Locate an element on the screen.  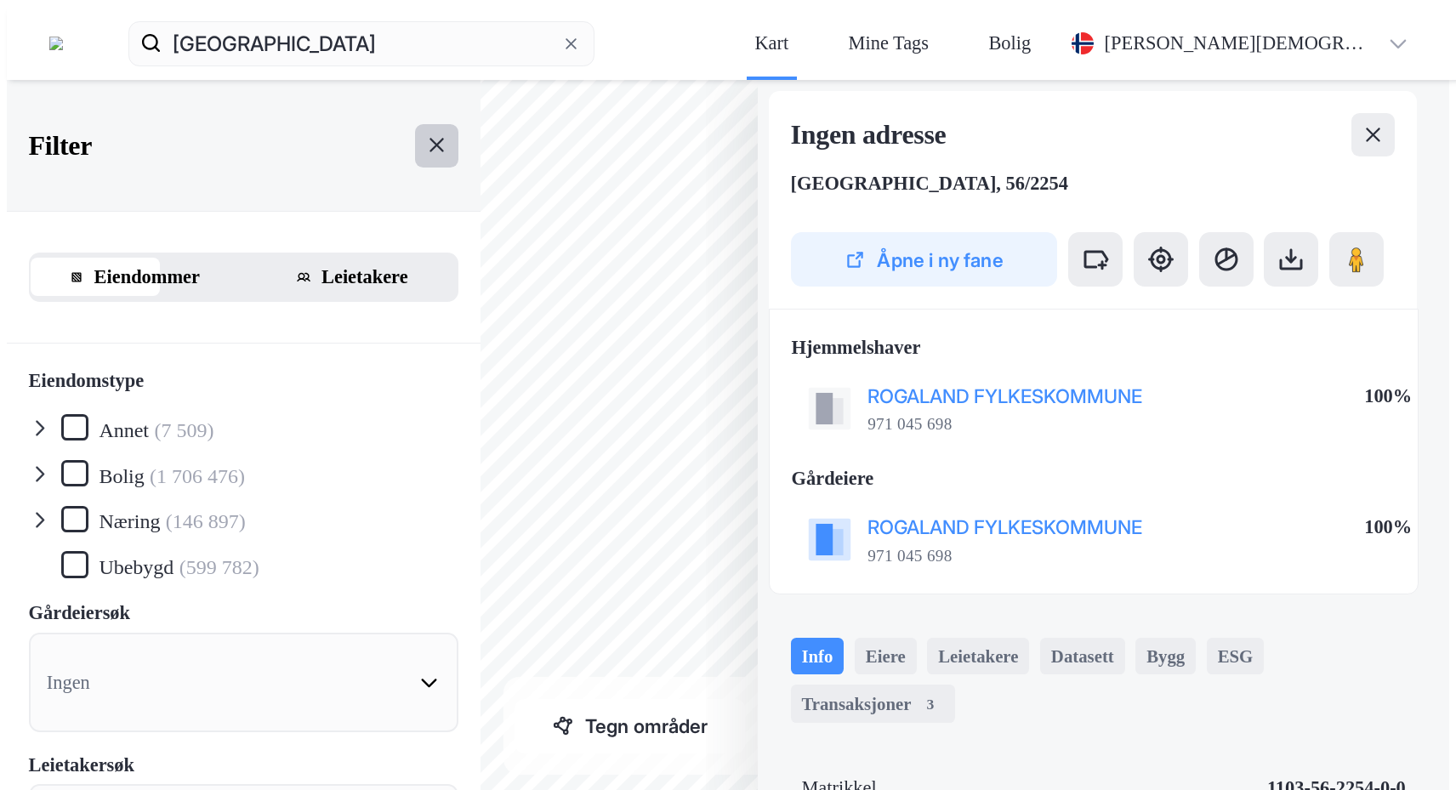
button: Tegn områder is located at coordinates (630, 726).